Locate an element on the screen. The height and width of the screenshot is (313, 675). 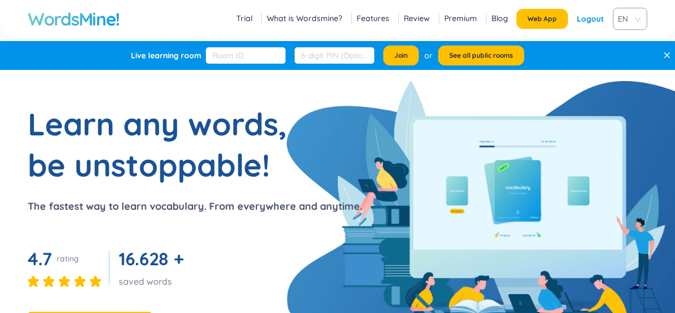
span: See all public rooms is located at coordinates (481, 55).